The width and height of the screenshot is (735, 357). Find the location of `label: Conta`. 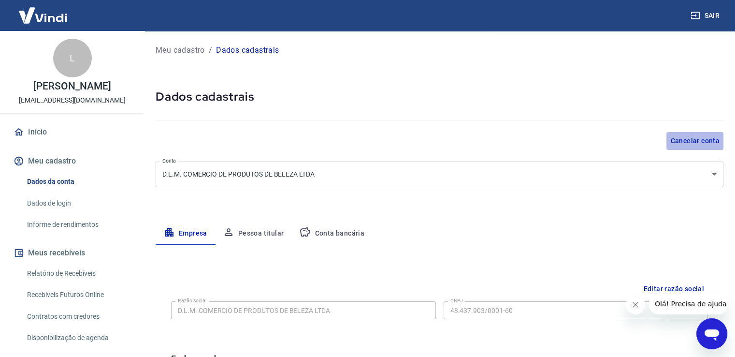

label: Conta is located at coordinates (169, 160).